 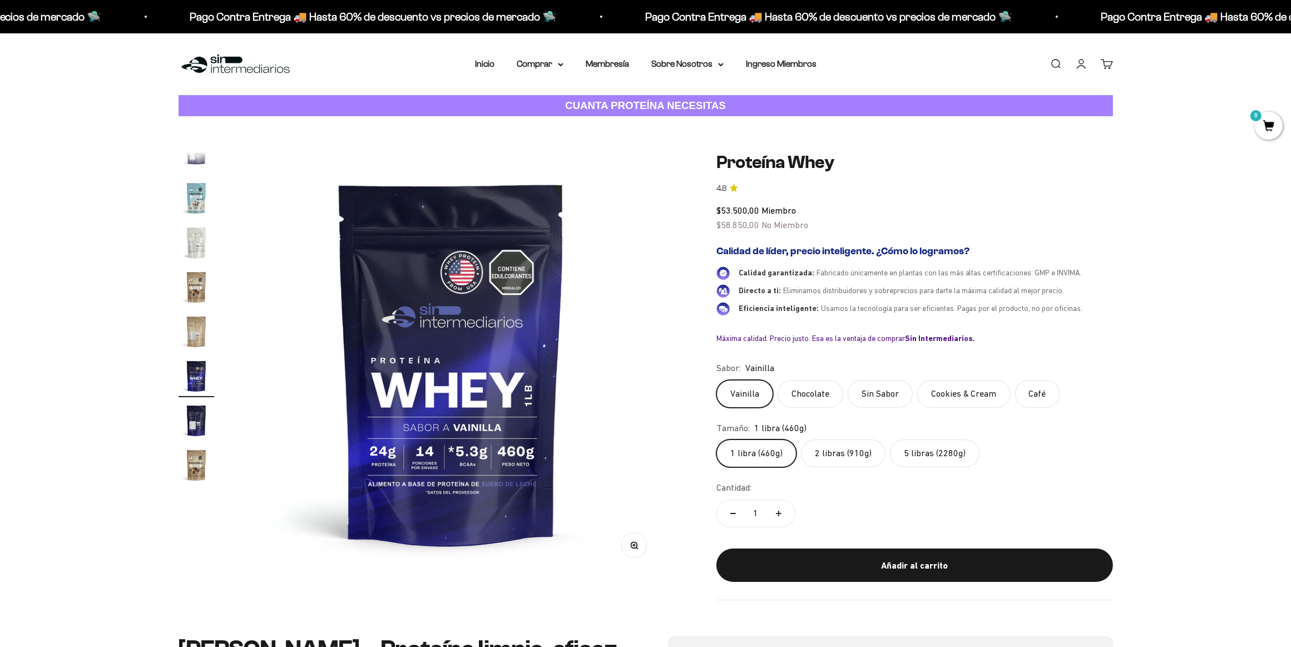 What do you see at coordinates (723, 273) in the screenshot?
I see `img: Calidad garantizada` at bounding box center [723, 273].